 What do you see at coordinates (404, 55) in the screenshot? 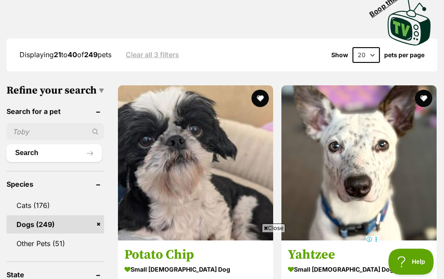
I see `label: pets per page` at bounding box center [404, 55].